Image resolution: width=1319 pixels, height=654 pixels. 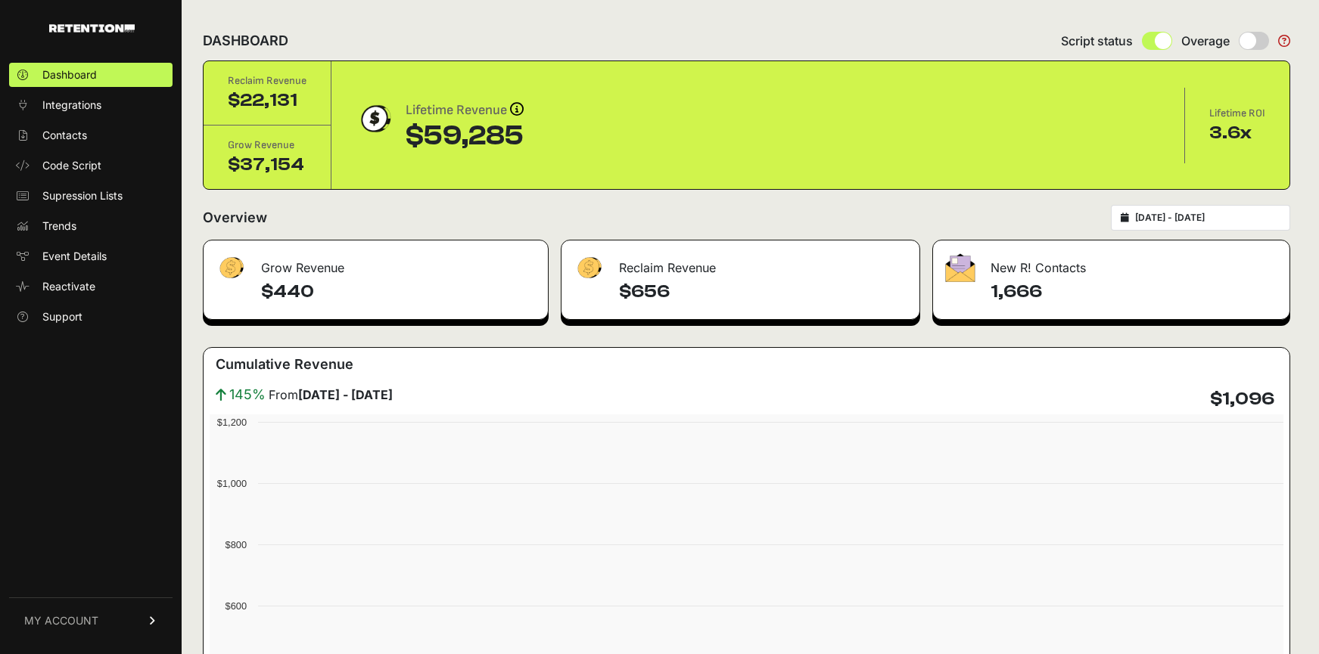 What do you see at coordinates (284, 365) in the screenshot?
I see `h3: Cumulative Revenue` at bounding box center [284, 365].